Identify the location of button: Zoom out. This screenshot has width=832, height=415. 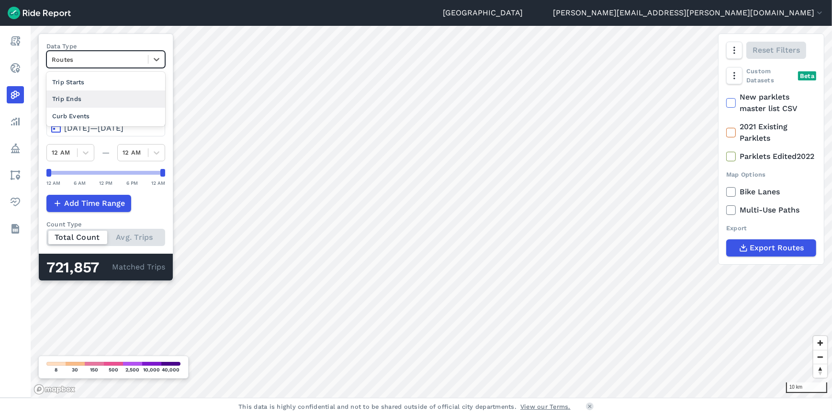
(820, 357).